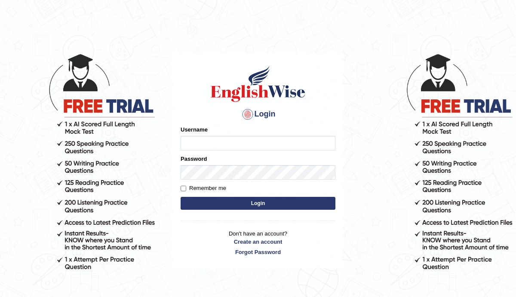 This screenshot has height=297, width=516. Describe the element at coordinates (194, 159) in the screenshot. I see `label: Password` at that location.